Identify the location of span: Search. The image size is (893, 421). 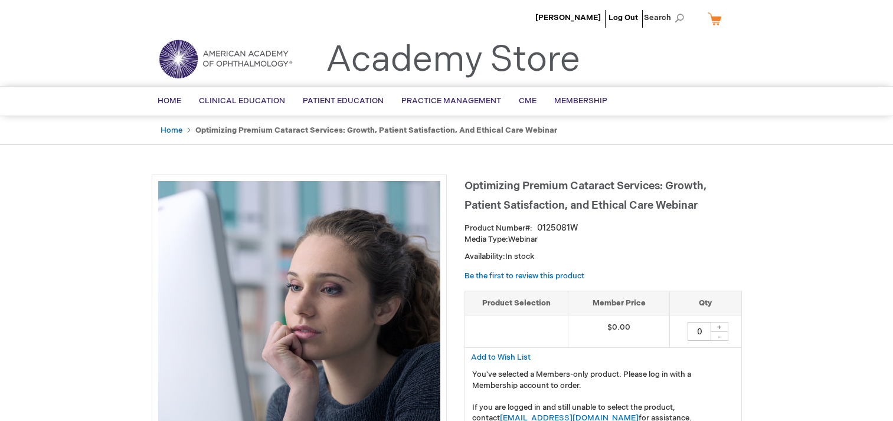
(666, 18).